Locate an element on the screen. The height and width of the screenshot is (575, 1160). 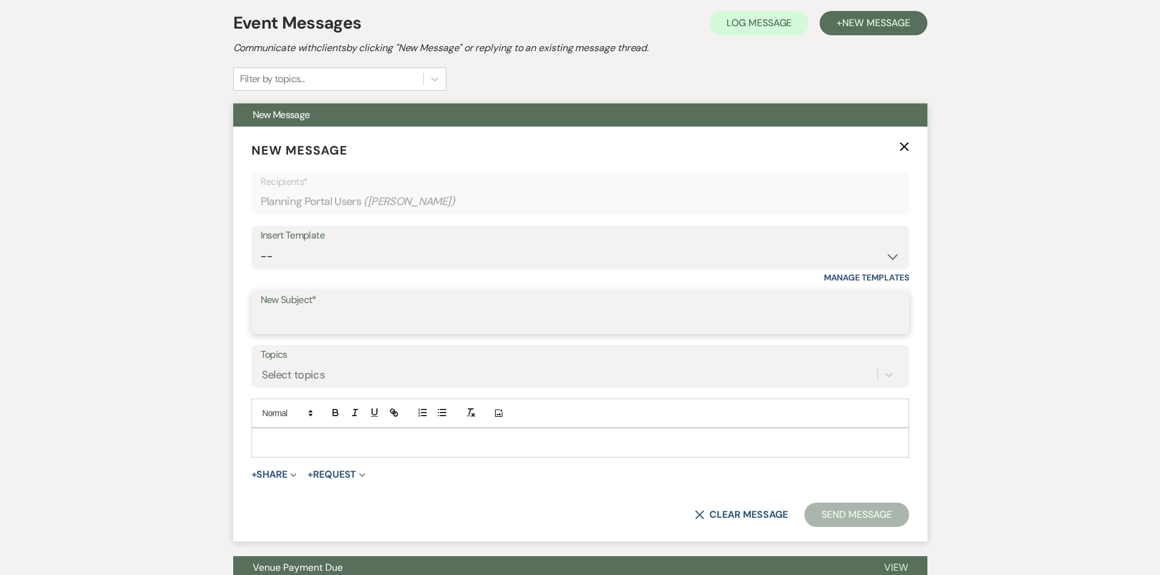
button: Send Message is located at coordinates (856, 515).